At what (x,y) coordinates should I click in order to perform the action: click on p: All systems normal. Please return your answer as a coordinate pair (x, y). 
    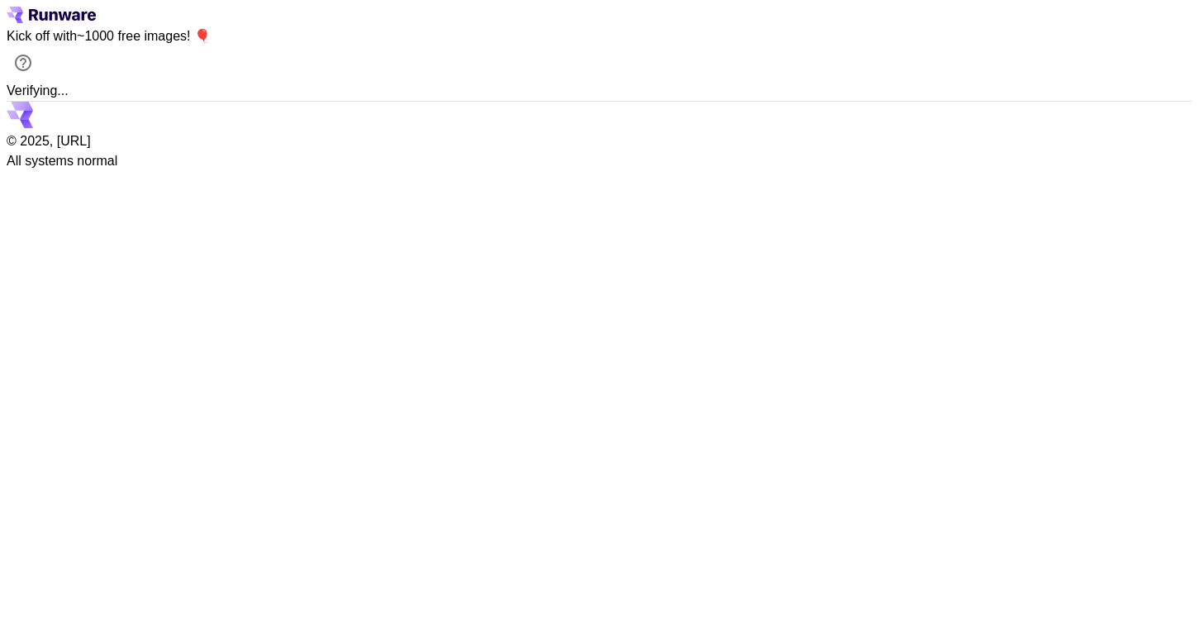
    Looking at the image, I should click on (599, 161).